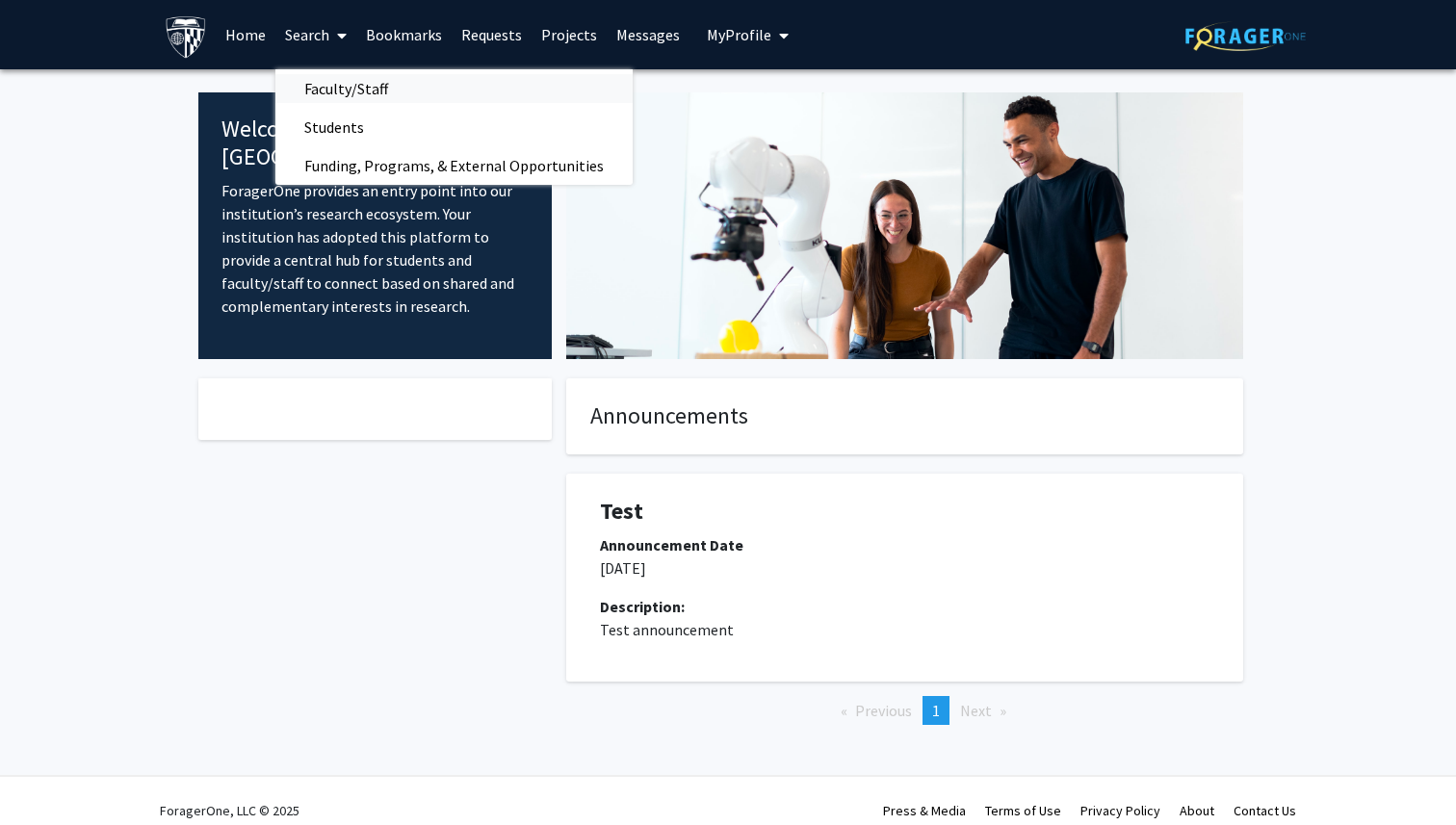 The height and width of the screenshot is (825, 1456). What do you see at coordinates (904, 416) in the screenshot?
I see `h4: Announcements` at bounding box center [904, 416].